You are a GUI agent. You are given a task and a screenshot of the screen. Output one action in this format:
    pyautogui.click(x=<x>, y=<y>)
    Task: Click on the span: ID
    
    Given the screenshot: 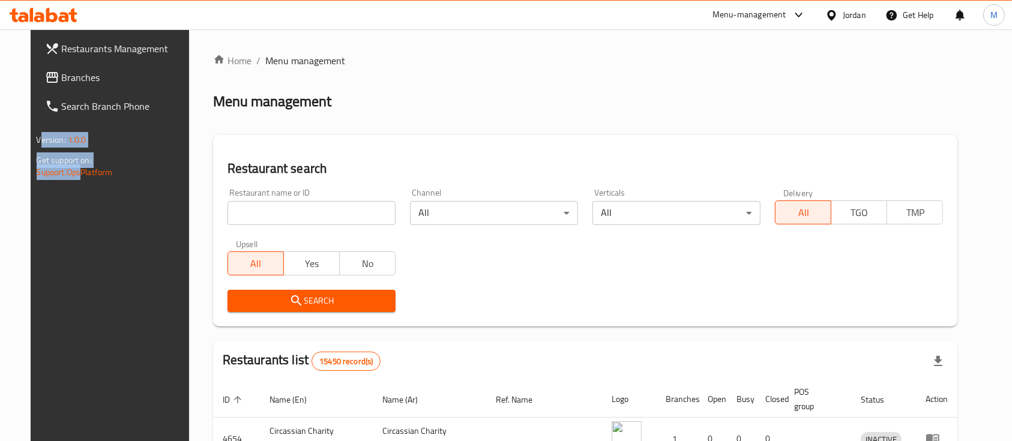 What is the action you would take?
    pyautogui.click(x=234, y=400)
    